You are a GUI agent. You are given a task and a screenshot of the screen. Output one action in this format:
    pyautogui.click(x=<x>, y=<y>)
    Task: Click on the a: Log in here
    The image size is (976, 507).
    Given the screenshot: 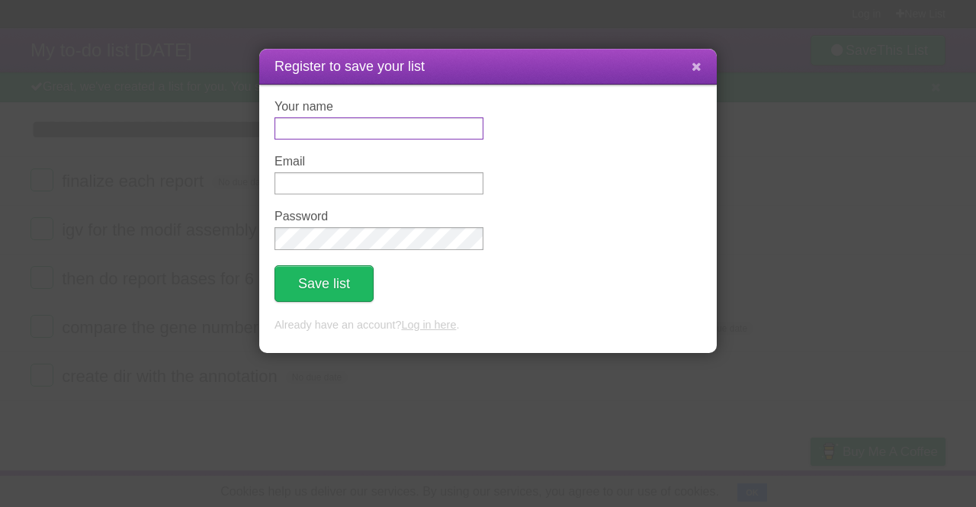 What is the action you would take?
    pyautogui.click(x=428, y=325)
    